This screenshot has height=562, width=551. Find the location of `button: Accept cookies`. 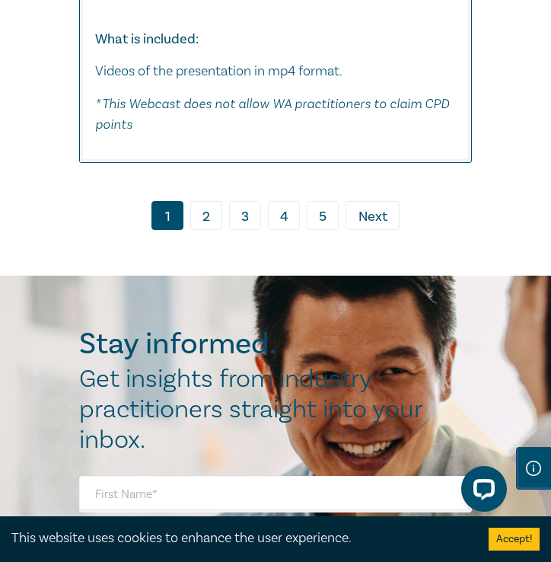

button: Accept cookies is located at coordinates (514, 539).